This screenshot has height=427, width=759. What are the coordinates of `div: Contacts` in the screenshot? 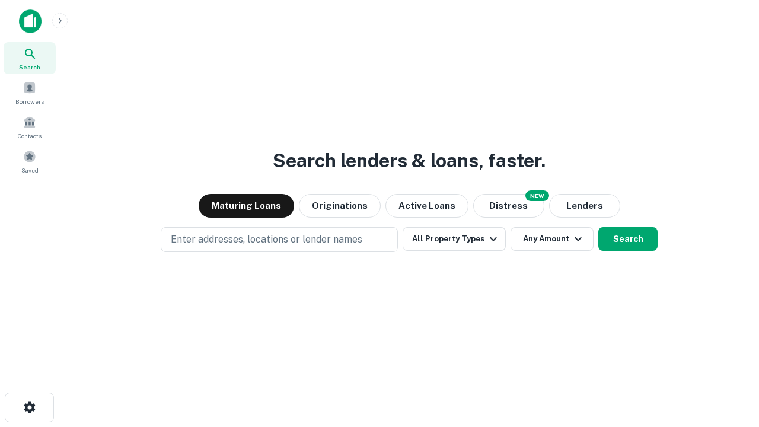 It's located at (30, 127).